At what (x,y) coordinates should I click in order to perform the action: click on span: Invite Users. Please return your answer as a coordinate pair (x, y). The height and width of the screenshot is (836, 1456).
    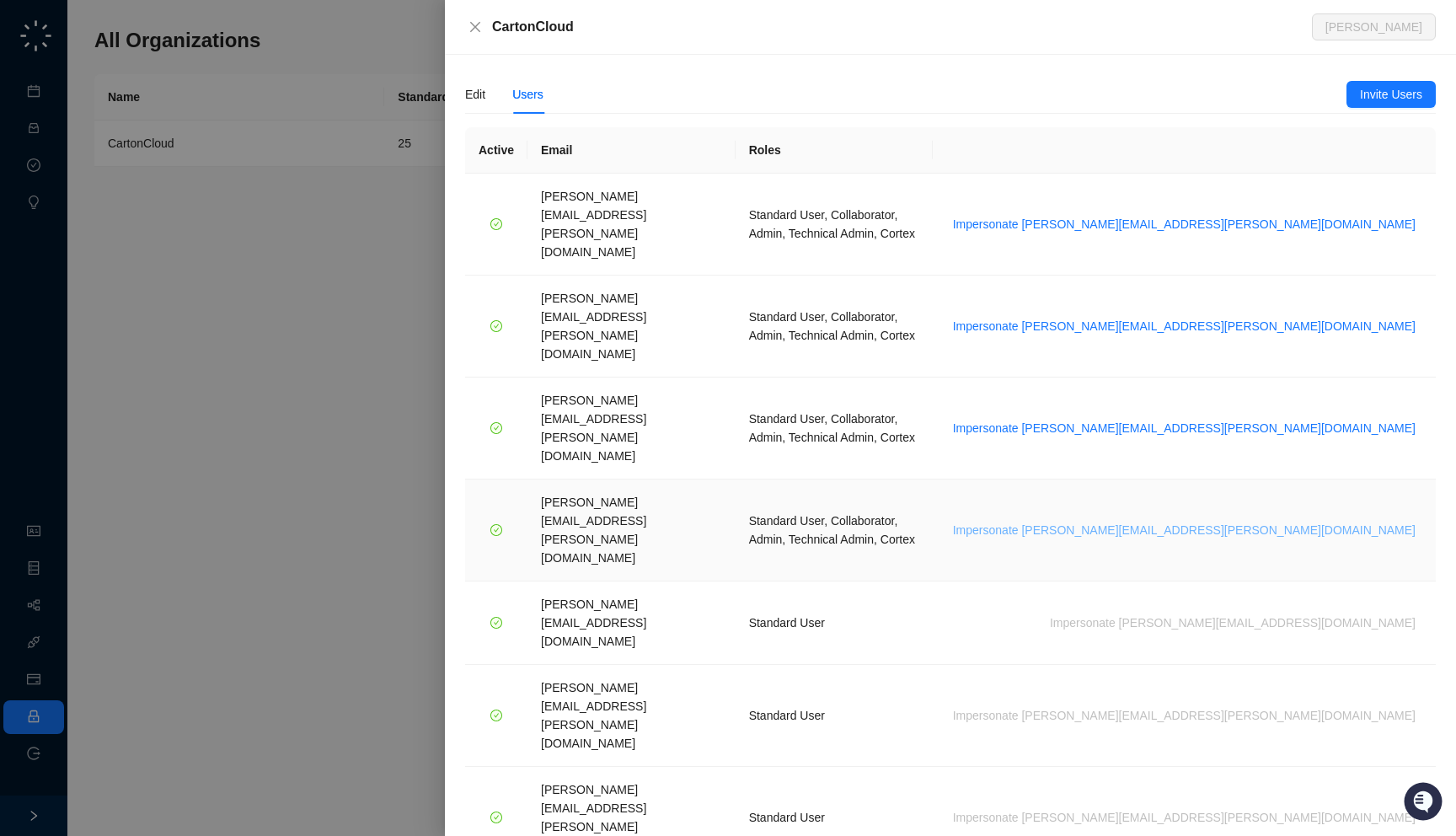
    Looking at the image, I should click on (1391, 95).